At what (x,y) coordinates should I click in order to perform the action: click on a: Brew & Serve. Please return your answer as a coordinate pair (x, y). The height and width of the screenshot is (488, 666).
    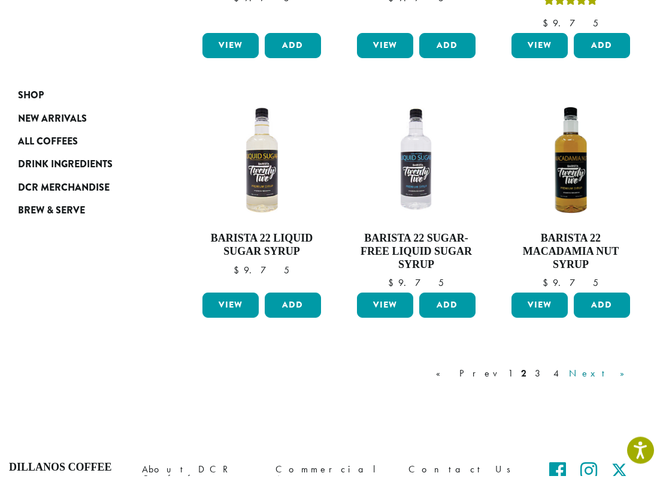
    Looking at the image, I should click on (83, 222).